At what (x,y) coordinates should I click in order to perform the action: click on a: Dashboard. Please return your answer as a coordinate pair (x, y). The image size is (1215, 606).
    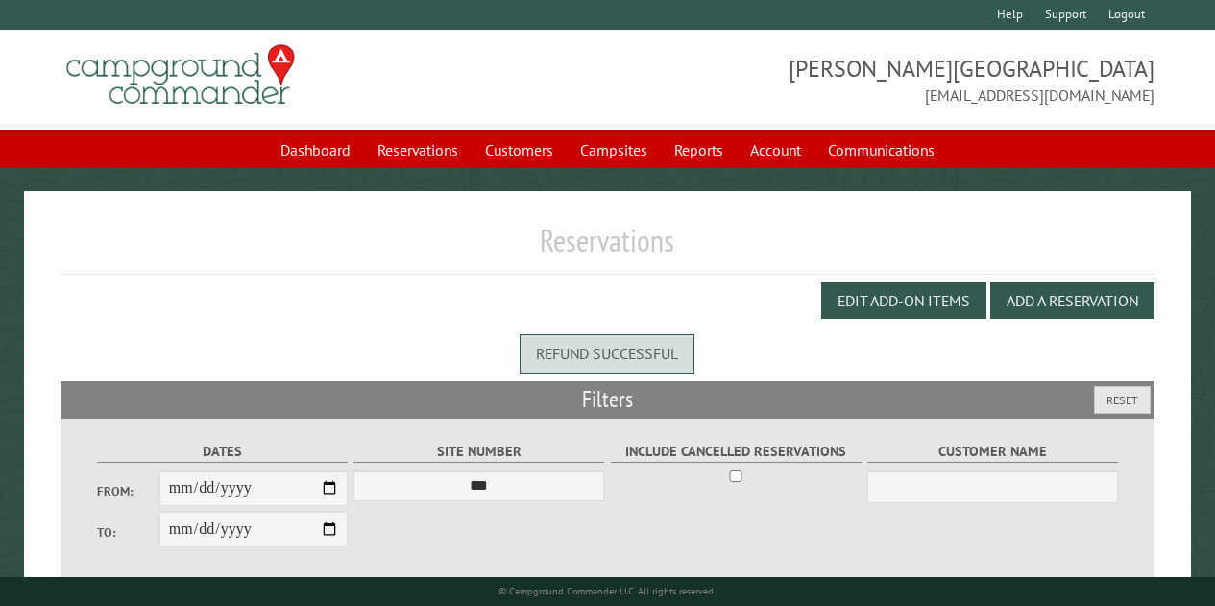
    Looking at the image, I should click on (315, 150).